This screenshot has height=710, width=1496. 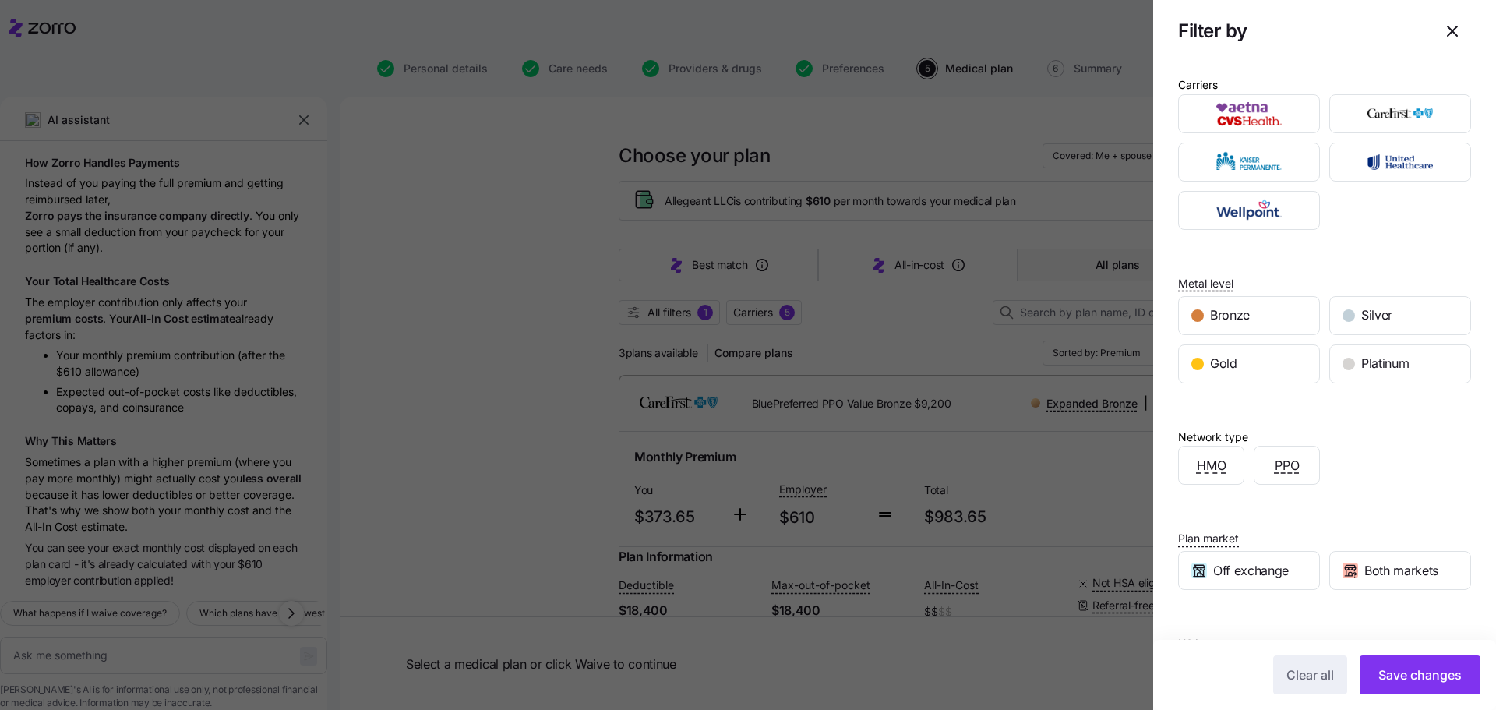 I want to click on span: Silver, so click(x=1377, y=315).